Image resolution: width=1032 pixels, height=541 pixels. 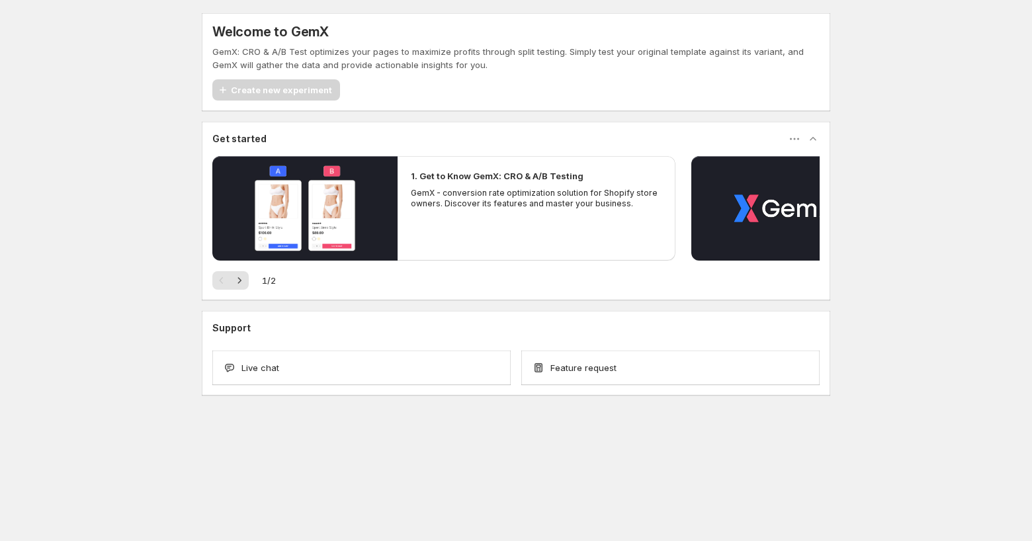 I want to click on p: GemX: CRO & A/B Test optimizes your pages to maximize profits through split testing. Simply test ..., so click(x=516, y=58).